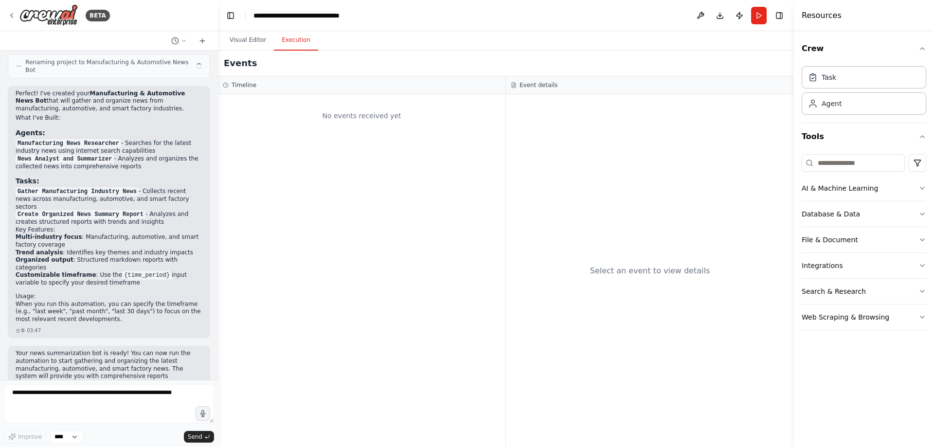 The width and height of the screenshot is (934, 447). What do you see at coordinates (109, 101) in the screenshot?
I see `p: Perfect! I've created your that will gather and organize news from manufacturing, automotive, and...` at bounding box center [109, 101].